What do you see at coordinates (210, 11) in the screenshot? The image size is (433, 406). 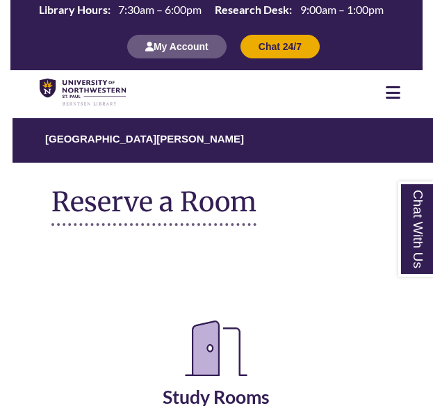 I see `a: Hours Today` at bounding box center [210, 11].